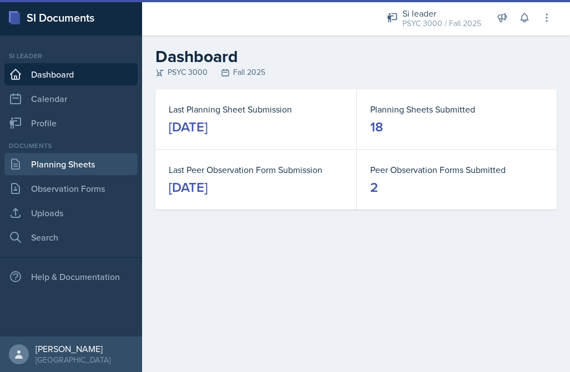 The width and height of the screenshot is (570, 372). I want to click on a: Profile, so click(71, 123).